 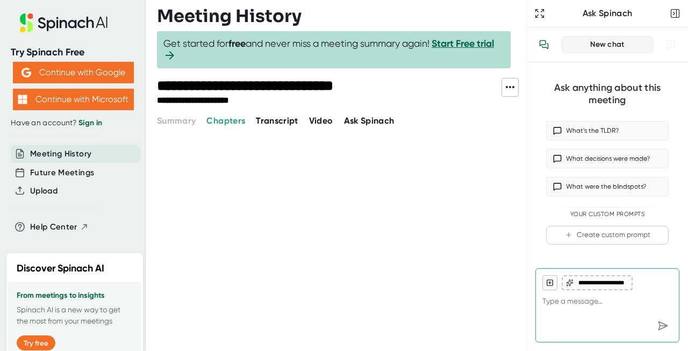 What do you see at coordinates (62, 173) in the screenshot?
I see `span: Future Meetings` at bounding box center [62, 173].